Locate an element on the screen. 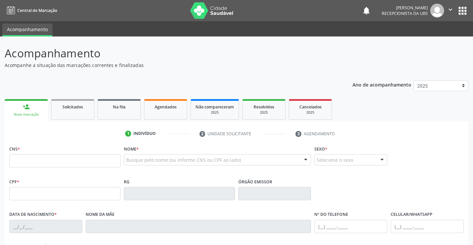 The height and width of the screenshot is (245, 473). label: RG is located at coordinates (127, 182).